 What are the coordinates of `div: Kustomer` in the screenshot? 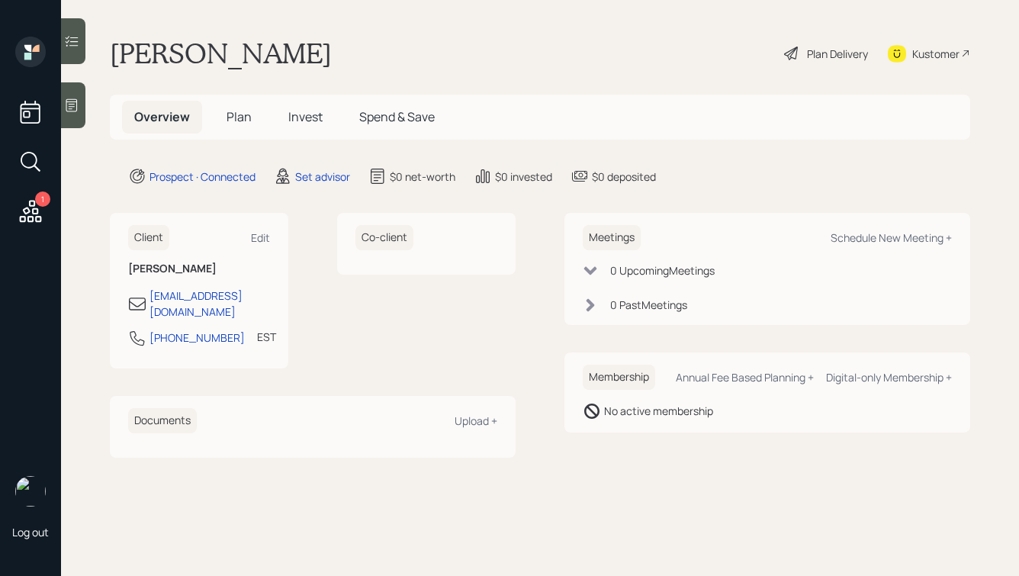 It's located at (936, 53).